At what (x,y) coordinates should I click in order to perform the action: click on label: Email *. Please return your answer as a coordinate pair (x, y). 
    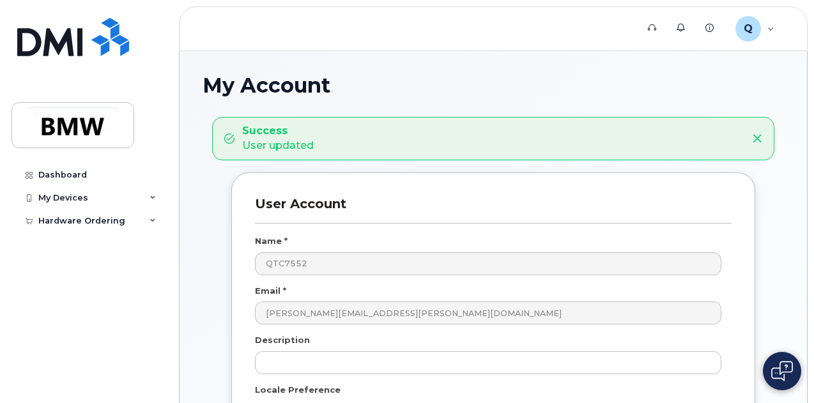
    Looking at the image, I should click on (270, 291).